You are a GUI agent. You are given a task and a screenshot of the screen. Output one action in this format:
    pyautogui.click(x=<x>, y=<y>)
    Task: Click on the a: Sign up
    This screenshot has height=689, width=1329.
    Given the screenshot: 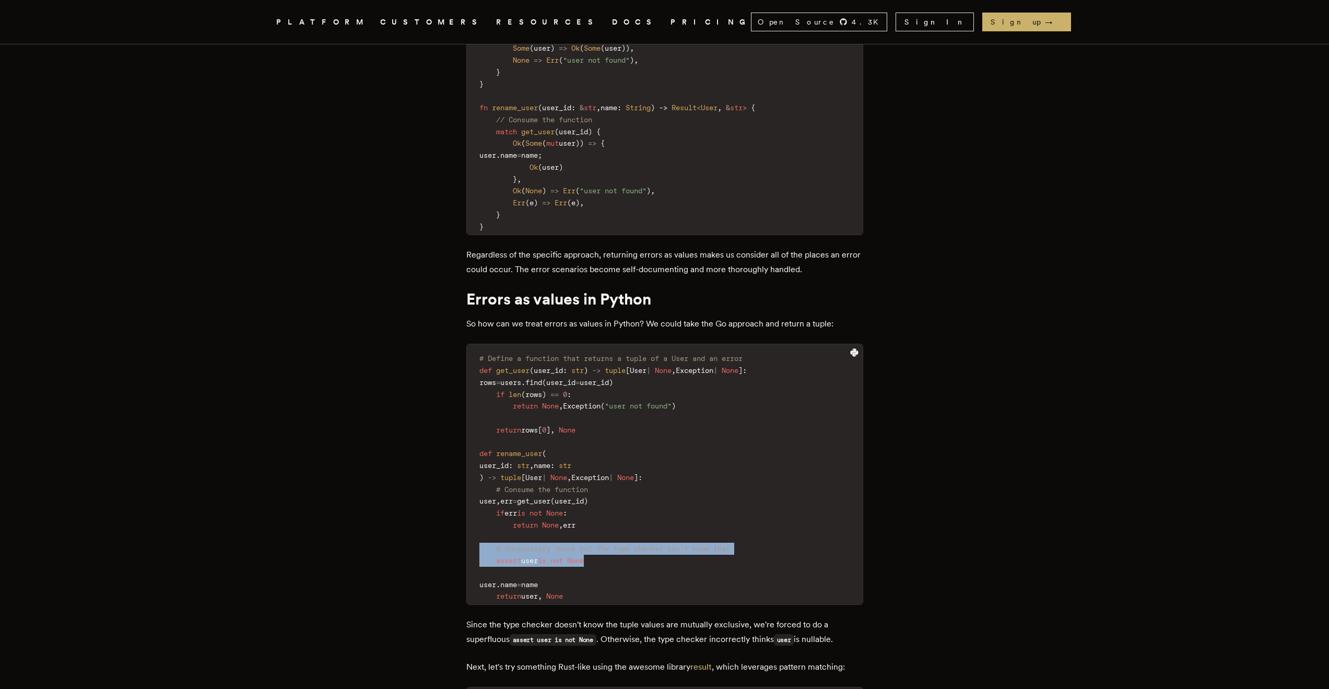 What is the action you would take?
    pyautogui.click(x=1027, y=22)
    